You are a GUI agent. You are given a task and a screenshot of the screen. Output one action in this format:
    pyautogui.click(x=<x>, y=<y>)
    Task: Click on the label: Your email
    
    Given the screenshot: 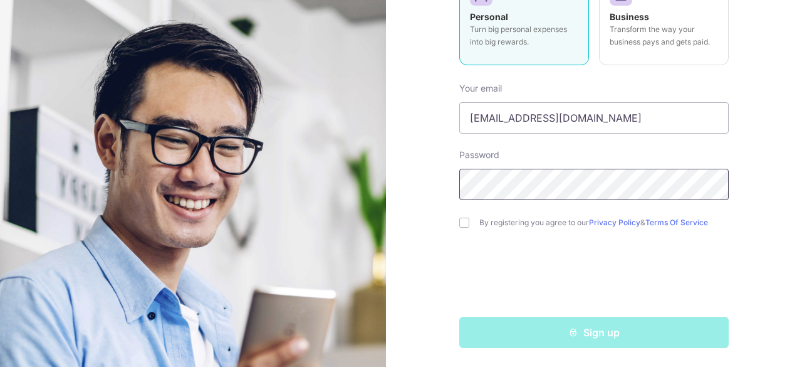 What is the action you would take?
    pyautogui.click(x=481, y=88)
    